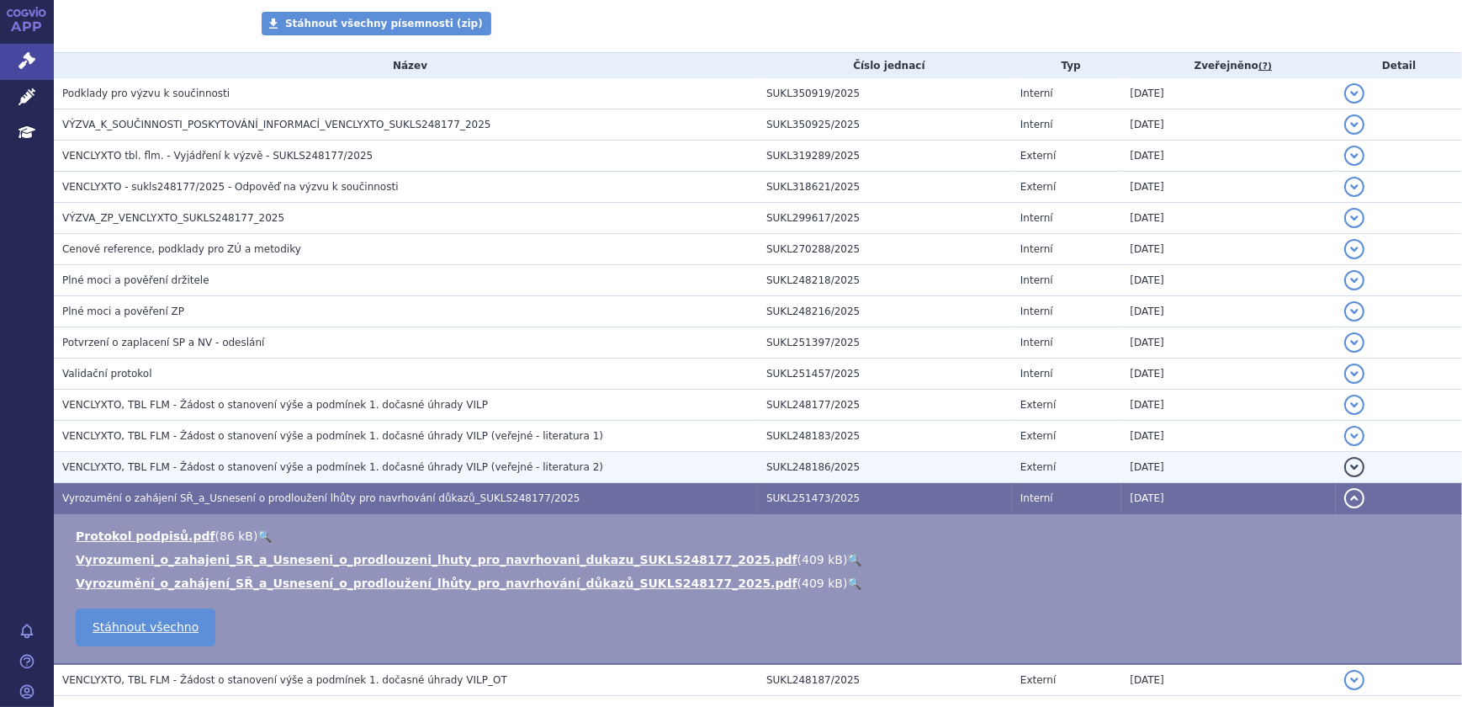 The image size is (1462, 707). What do you see at coordinates (437, 583) in the screenshot?
I see `a: Vyrozumění_o_zahájení_SŘ_a_Usnesení_o_prodloužení_lhůty_pro_navrhování_důkazů_SUKLS248177_2025.pdf` at bounding box center [437, 583].